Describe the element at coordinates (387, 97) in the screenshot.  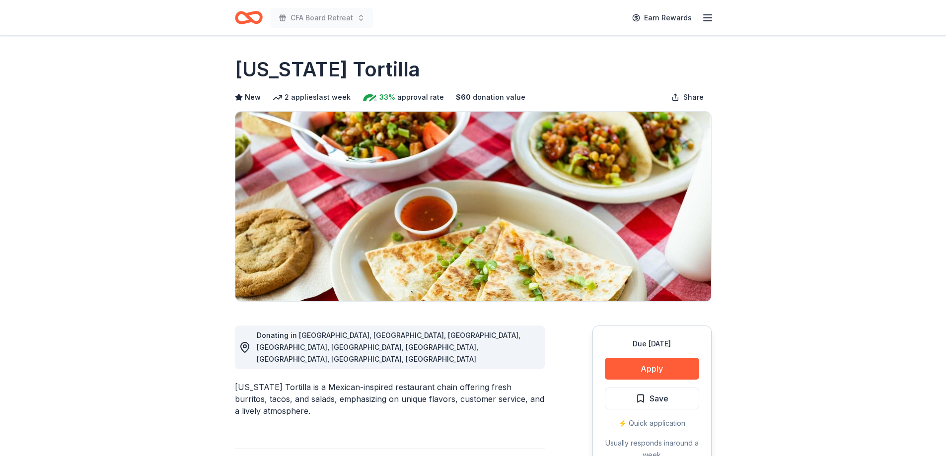
I see `span: 33%` at that location.